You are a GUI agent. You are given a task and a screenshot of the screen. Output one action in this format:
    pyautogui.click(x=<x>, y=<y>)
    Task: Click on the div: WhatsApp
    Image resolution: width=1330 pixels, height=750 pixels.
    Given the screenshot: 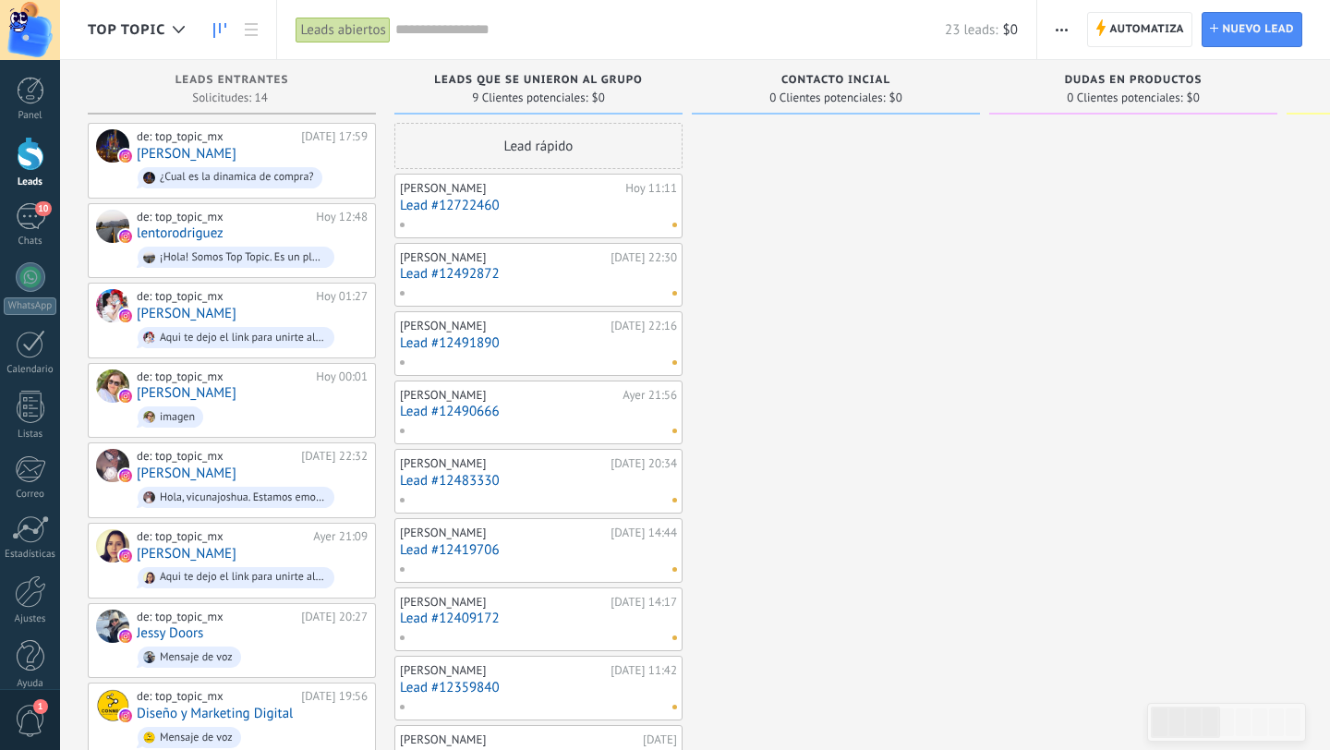 What is the action you would take?
    pyautogui.click(x=30, y=306)
    